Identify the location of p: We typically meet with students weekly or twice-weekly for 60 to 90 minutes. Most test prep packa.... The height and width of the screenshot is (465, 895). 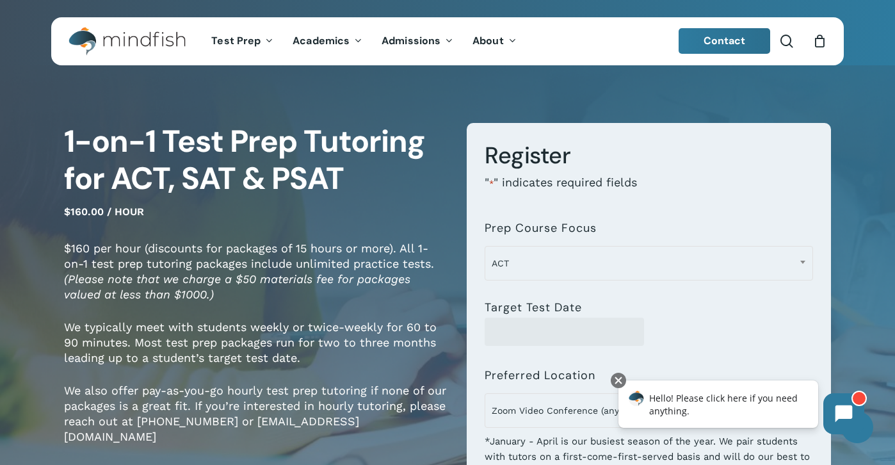
(255, 351).